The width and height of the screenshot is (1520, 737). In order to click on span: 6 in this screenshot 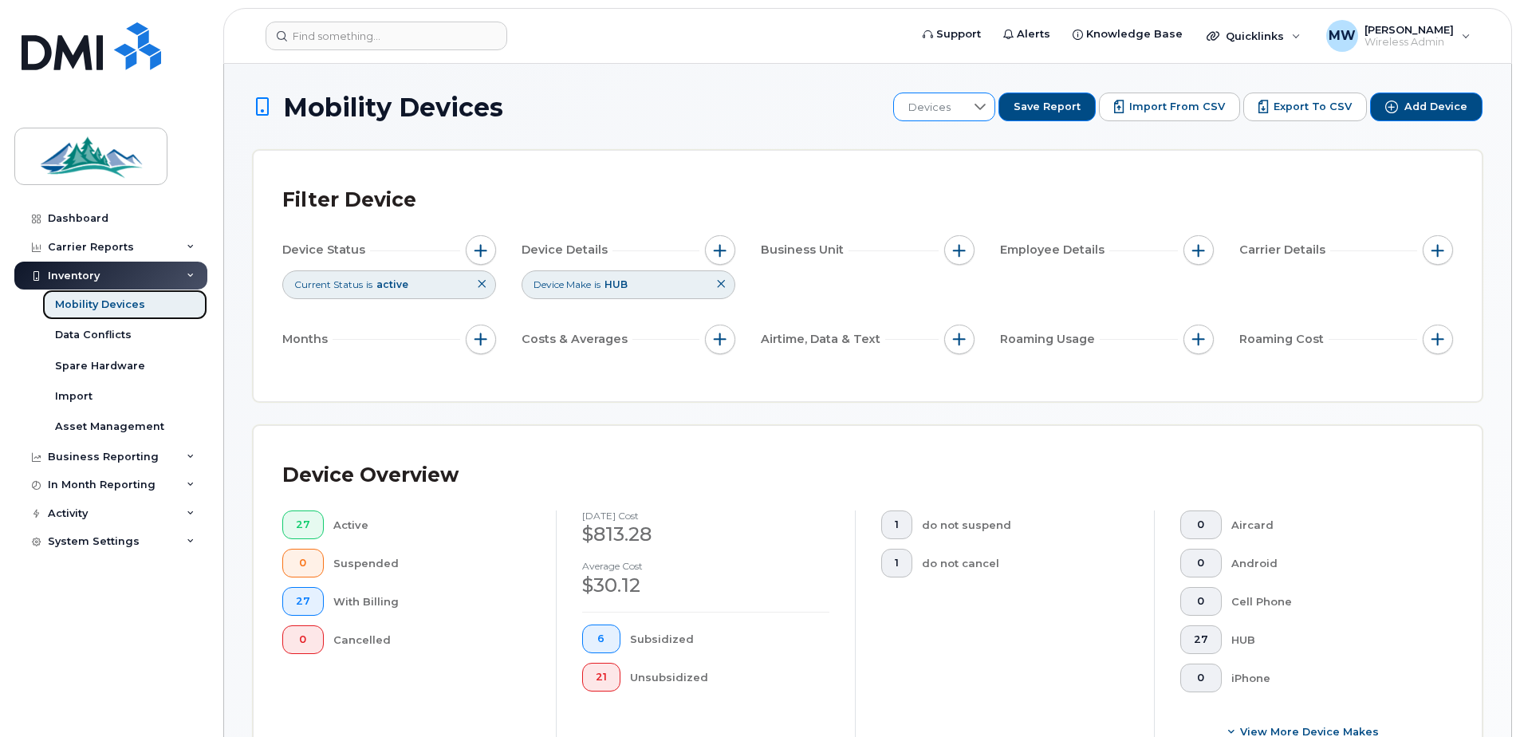, I will do `click(601, 639)`.